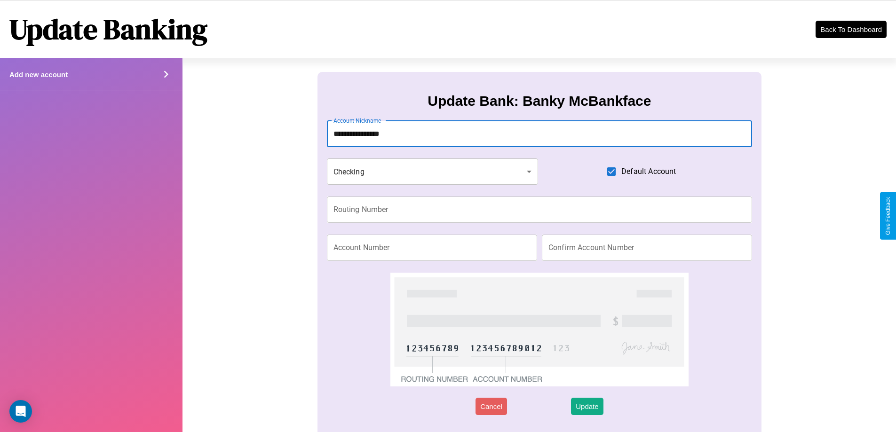  Describe the element at coordinates (587, 406) in the screenshot. I see `button: Update` at that location.